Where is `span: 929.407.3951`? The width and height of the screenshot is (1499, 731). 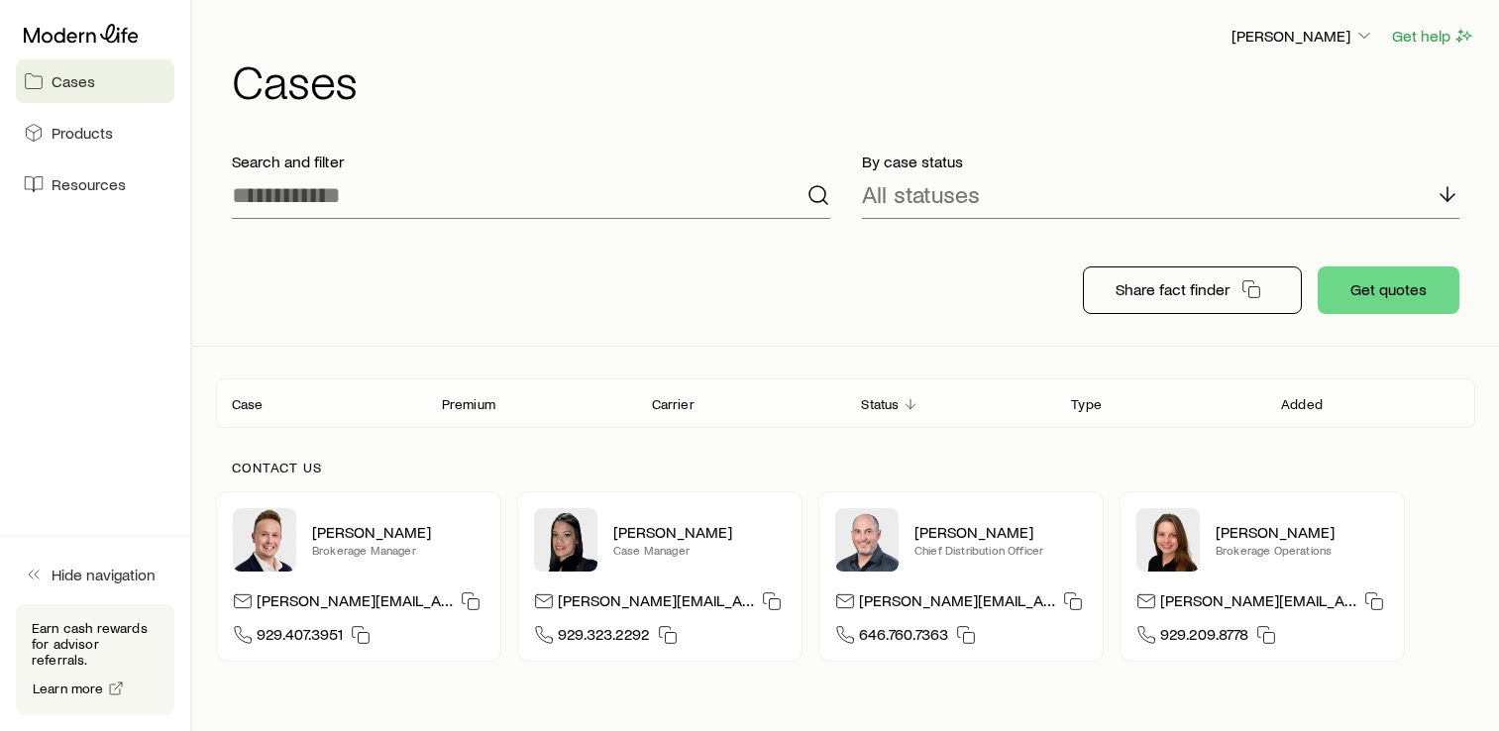
span: 929.407.3951 is located at coordinates (299, 637).